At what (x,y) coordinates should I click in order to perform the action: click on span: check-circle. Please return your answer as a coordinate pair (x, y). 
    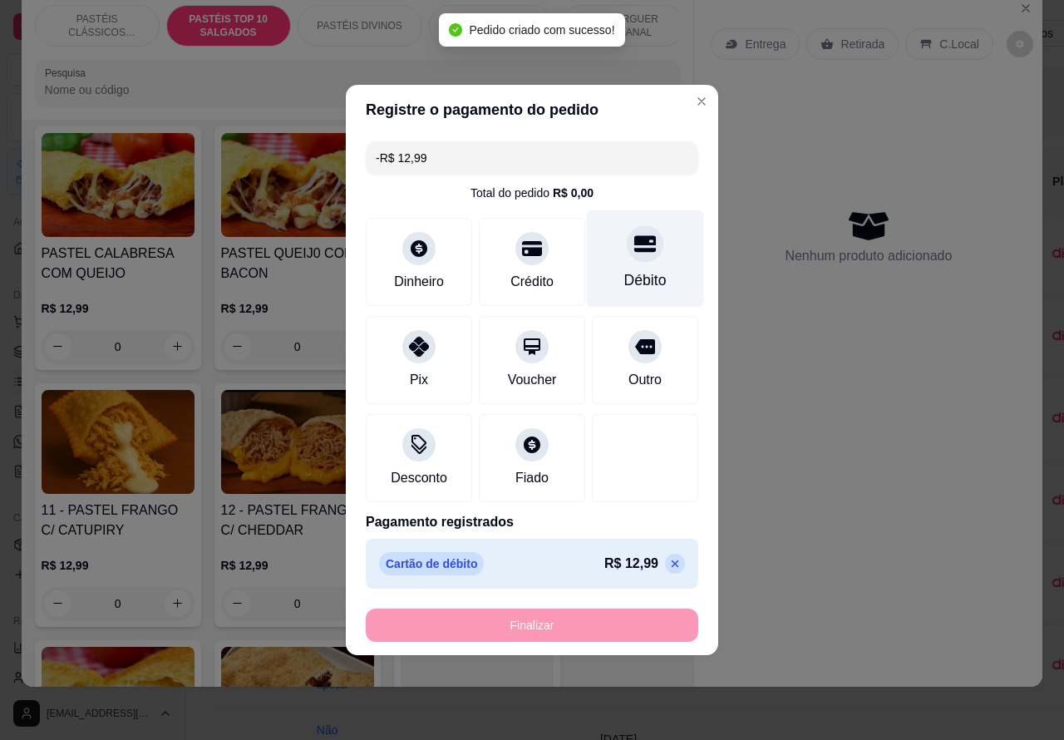
    Looking at the image, I should click on (455, 30).